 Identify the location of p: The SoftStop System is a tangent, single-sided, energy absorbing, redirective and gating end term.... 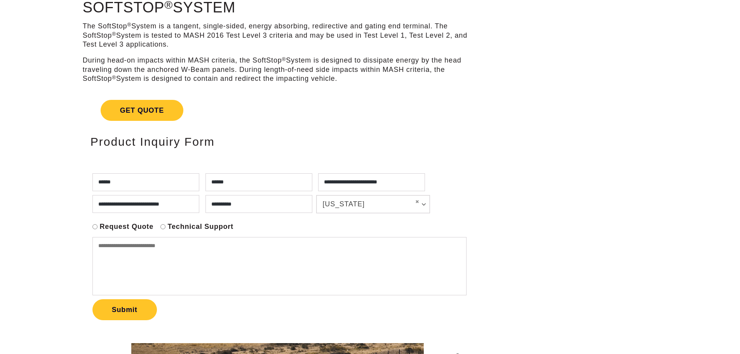
(277, 35).